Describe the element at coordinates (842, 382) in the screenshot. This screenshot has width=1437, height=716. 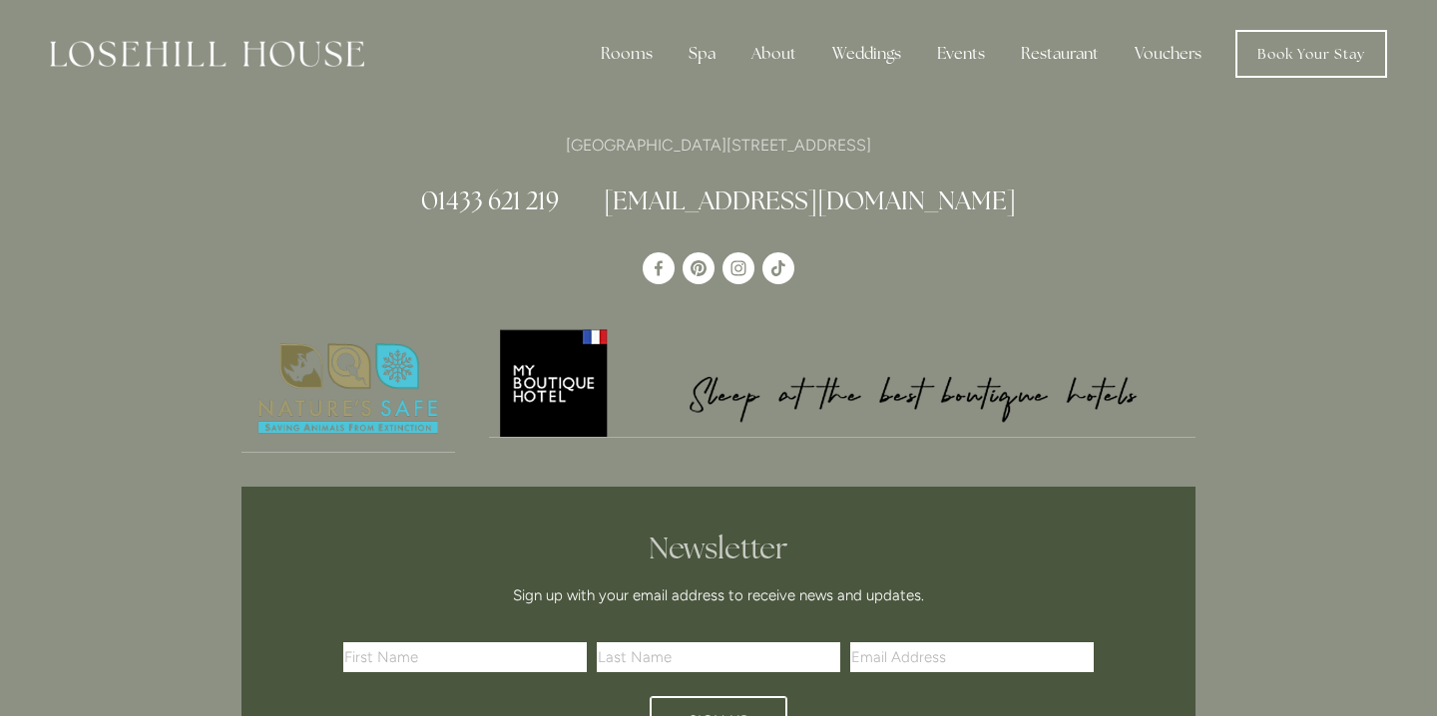
I see `a: My Boutique Hotel - Logo` at that location.